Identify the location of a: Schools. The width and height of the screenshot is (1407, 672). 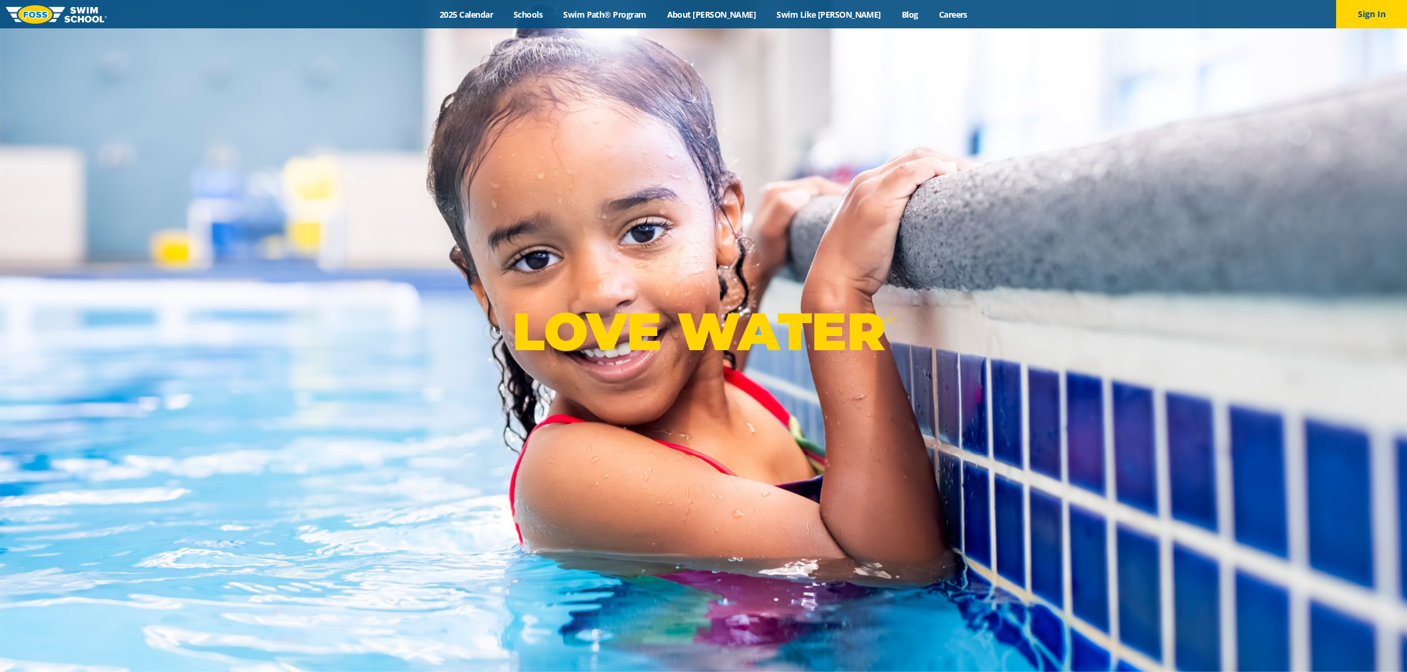
(528, 14).